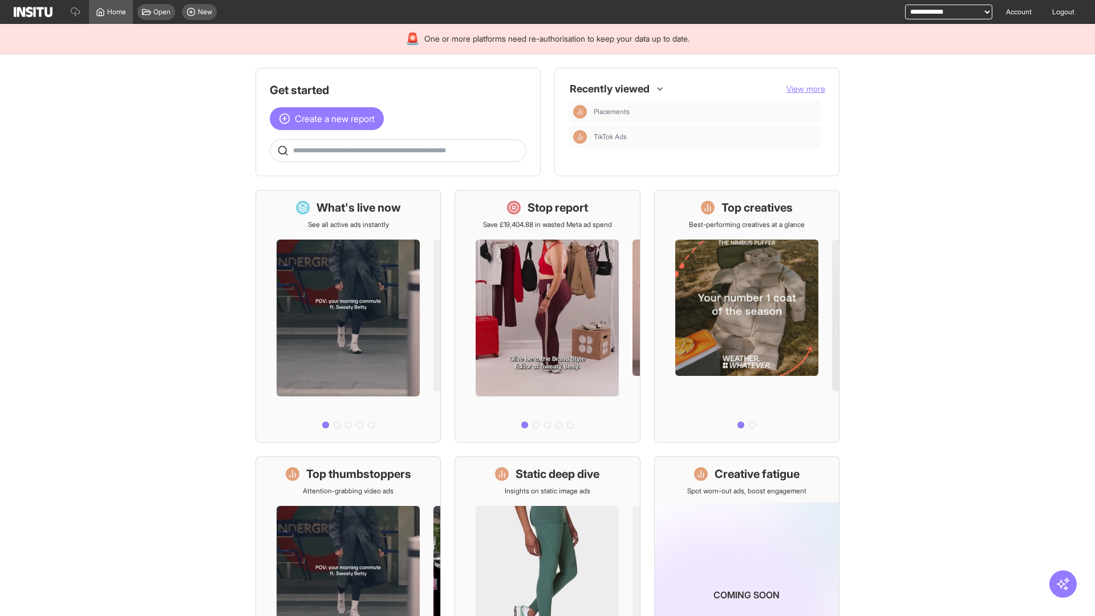 The height and width of the screenshot is (616, 1095). Describe the element at coordinates (398, 90) in the screenshot. I see `h1: Get started` at that location.